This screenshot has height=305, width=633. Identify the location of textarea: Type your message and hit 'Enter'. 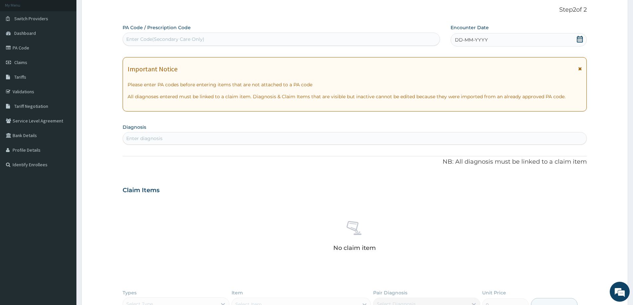
(65, 193).